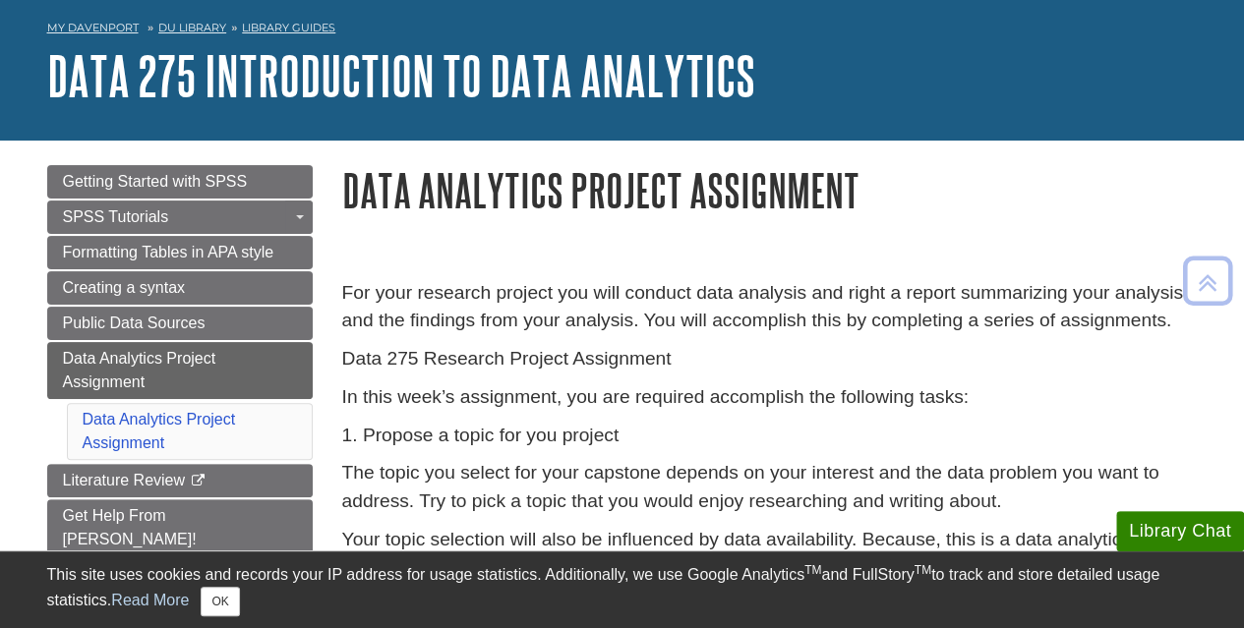 This screenshot has height=628, width=1244. What do you see at coordinates (180, 481) in the screenshot?
I see `a: Literature Review` at bounding box center [180, 481].